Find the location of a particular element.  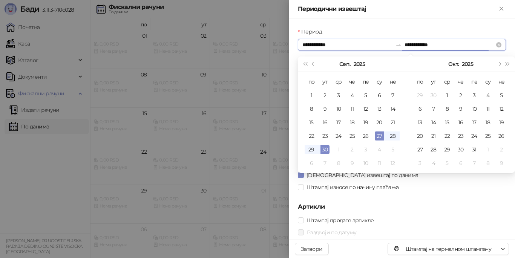

td: 2025-09-18 is located at coordinates (352, 123).